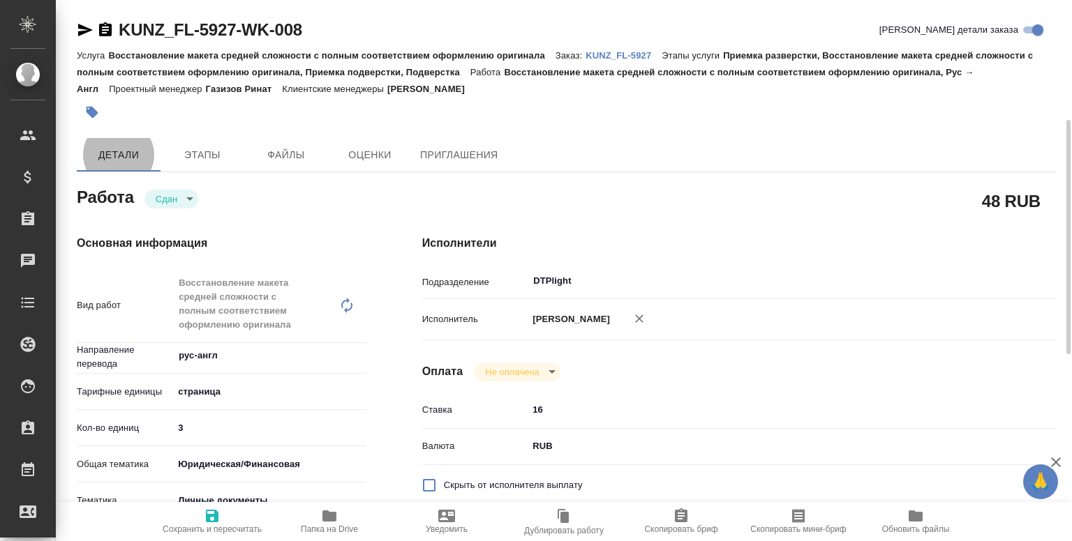 This screenshot has height=541, width=1072. Describe the element at coordinates (269, 465) in the screenshot. I see `div: Юридическая/Финансовая` at that location.